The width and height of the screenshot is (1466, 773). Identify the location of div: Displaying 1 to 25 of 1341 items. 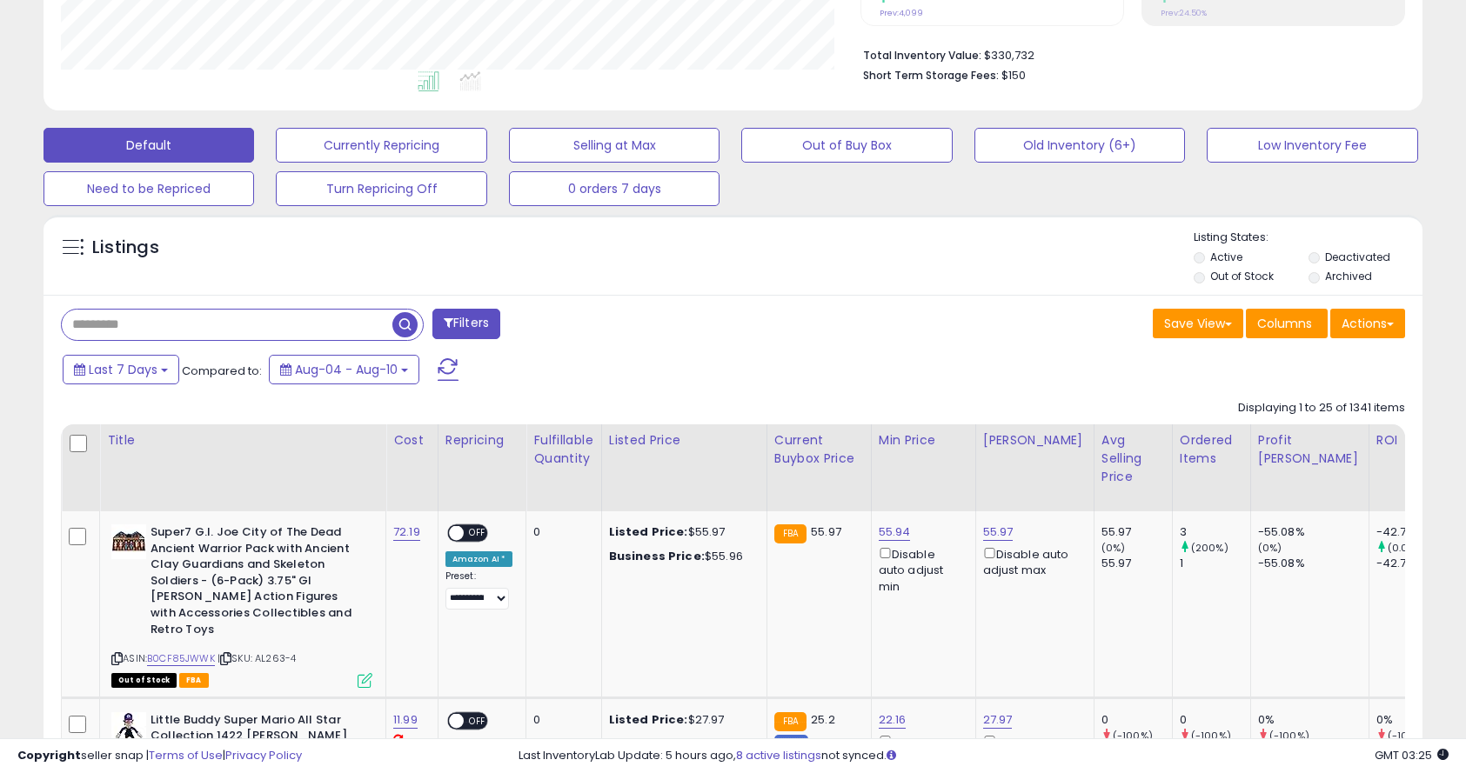
(1321, 408).